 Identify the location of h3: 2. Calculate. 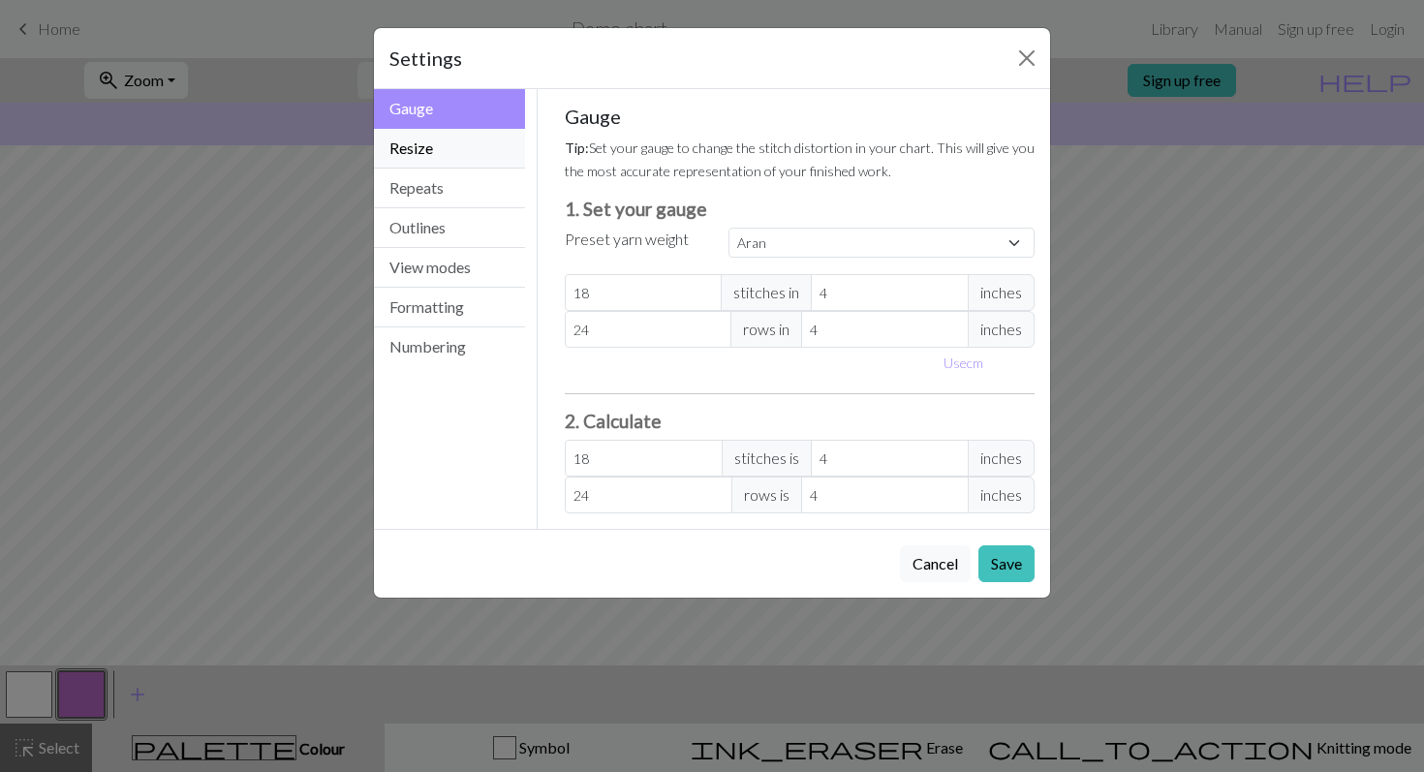
(800, 420).